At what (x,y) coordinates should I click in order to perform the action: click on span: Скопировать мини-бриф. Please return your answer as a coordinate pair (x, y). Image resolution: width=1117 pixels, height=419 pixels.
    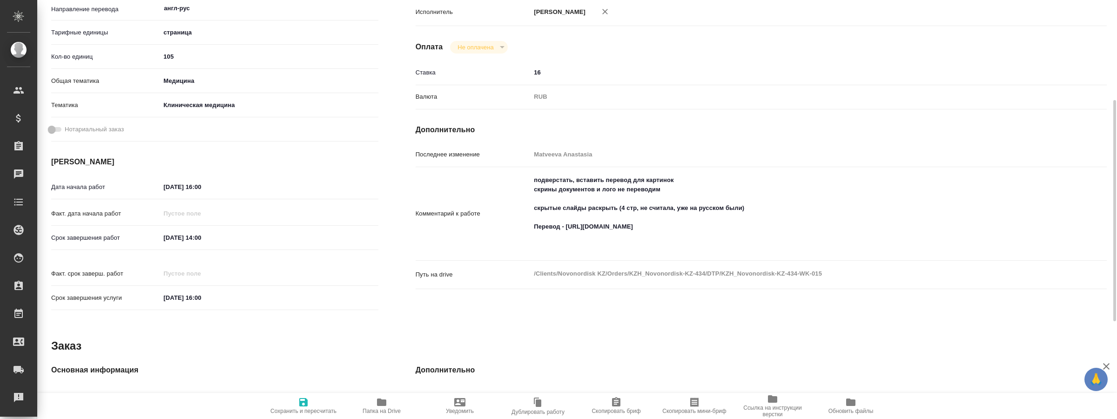
    Looking at the image, I should click on (694, 411).